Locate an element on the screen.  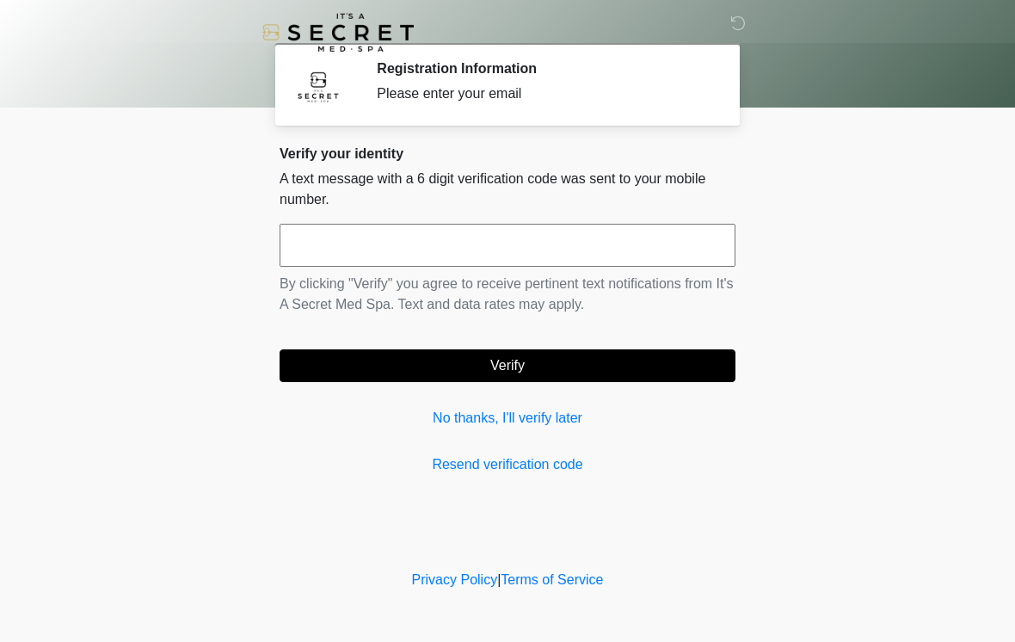
a: Resend verification code is located at coordinates (507, 464).